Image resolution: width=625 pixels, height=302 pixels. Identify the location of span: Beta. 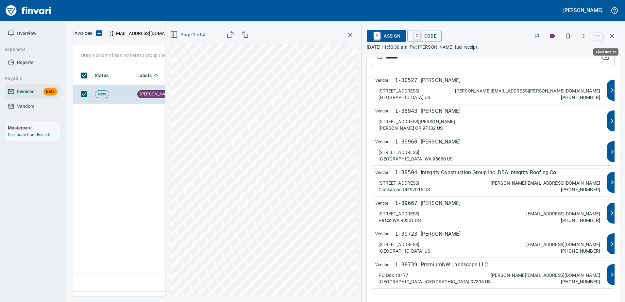
(50, 92).